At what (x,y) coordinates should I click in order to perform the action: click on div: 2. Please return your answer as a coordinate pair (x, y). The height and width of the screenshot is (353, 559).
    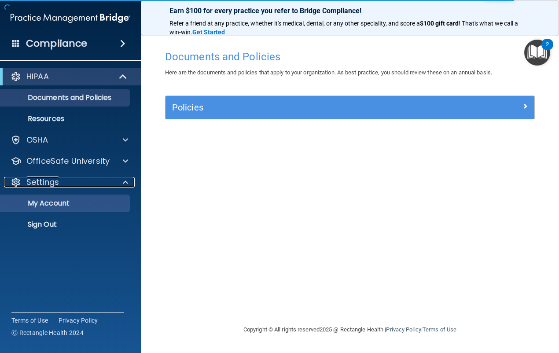
    Looking at the image, I should click on (547, 50).